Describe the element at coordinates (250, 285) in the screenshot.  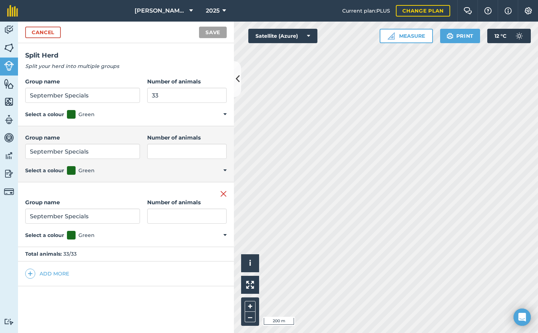
I see `img: Four arrows, one pointing top left, one top right, one bottom right and the last bottom left` at that location.